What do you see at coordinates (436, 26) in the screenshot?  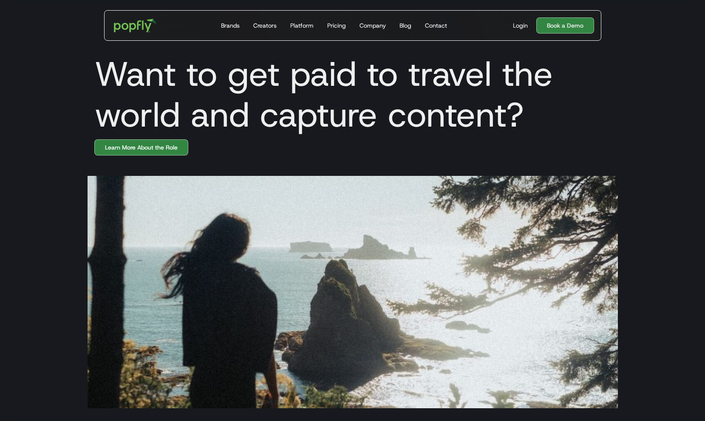 I see `div: Contact` at bounding box center [436, 26].